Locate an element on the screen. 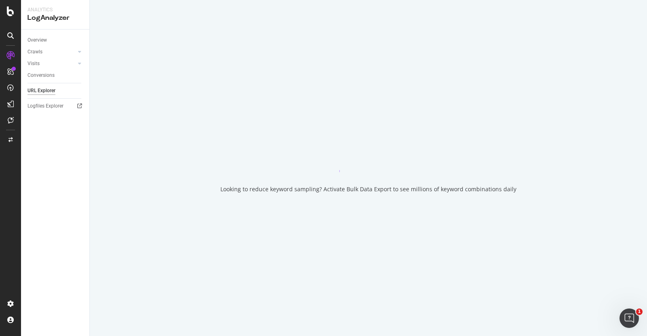  div: Overview is located at coordinates (37, 40).